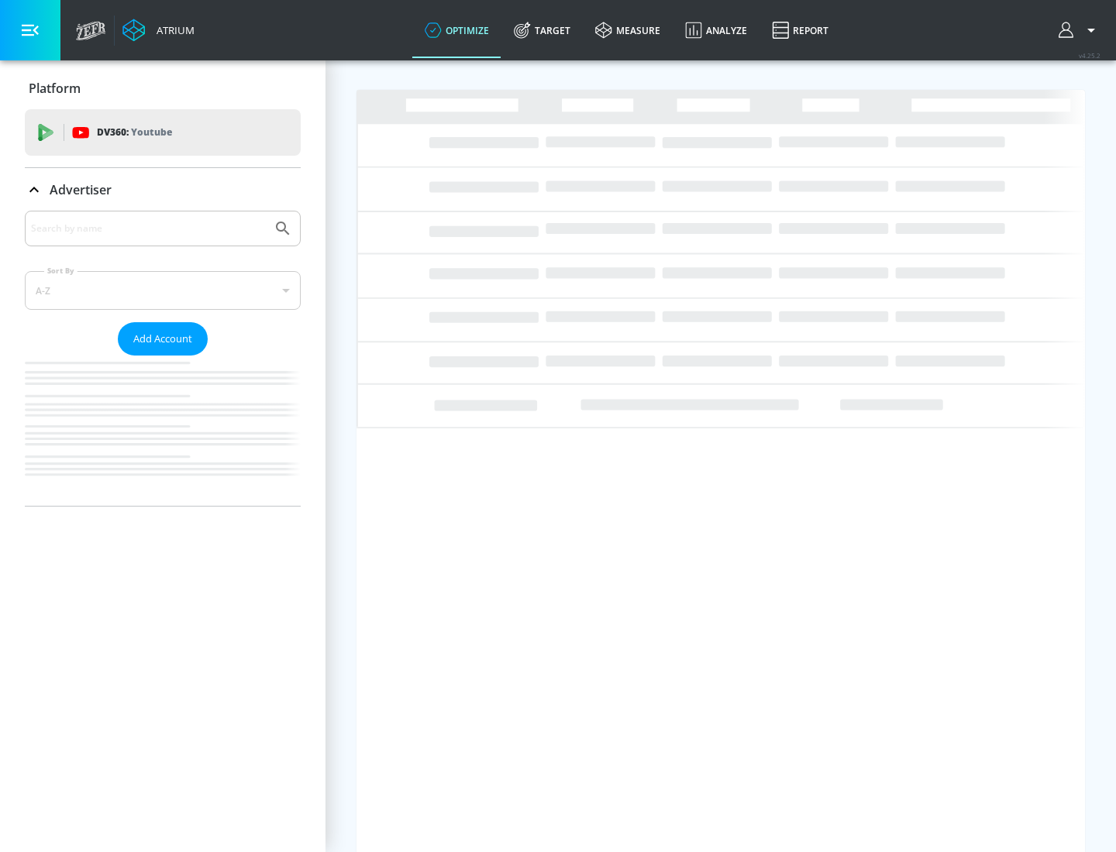 Image resolution: width=1116 pixels, height=852 pixels. What do you see at coordinates (158, 30) in the screenshot?
I see `a: Atrium` at bounding box center [158, 30].